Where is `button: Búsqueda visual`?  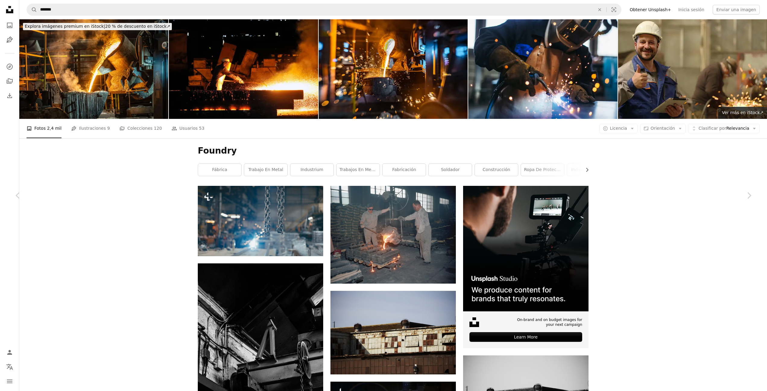
button: Búsqueda visual is located at coordinates (613, 10).